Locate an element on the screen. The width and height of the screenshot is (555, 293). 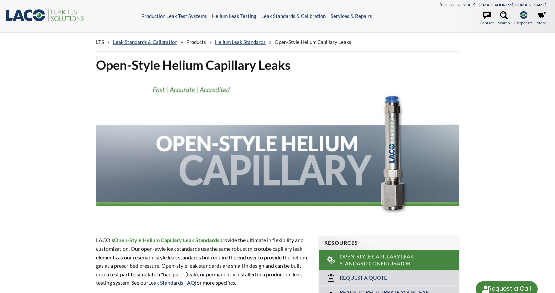
a: Leak Standards FAQ is located at coordinates (172, 283).